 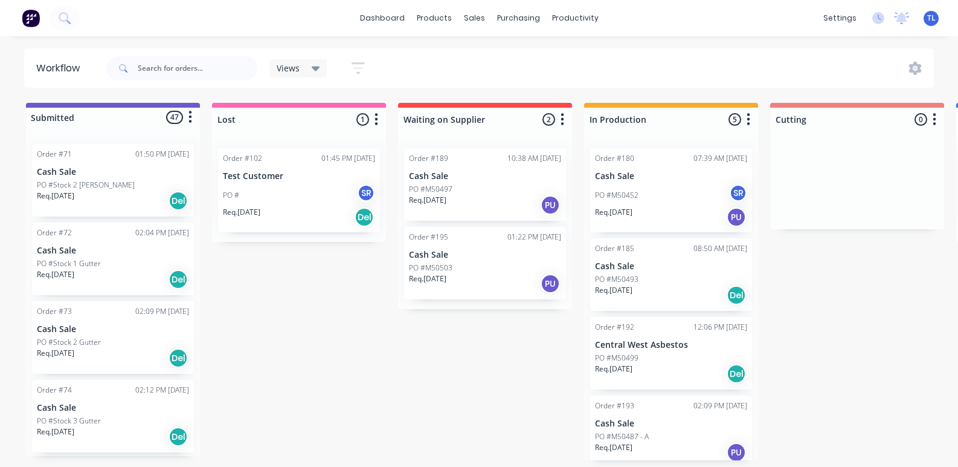 I want to click on input: Search for orders..., so click(x=198, y=68).